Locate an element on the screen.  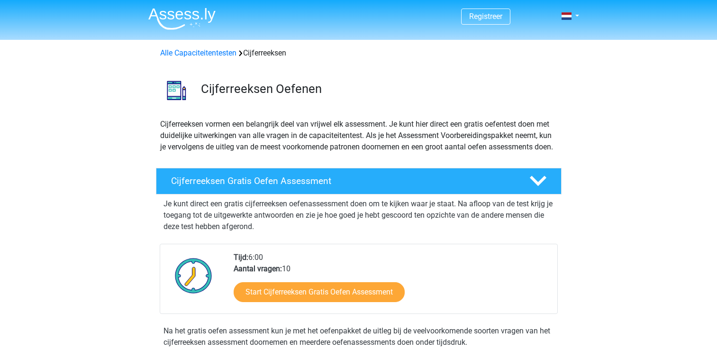
img: Klok is located at coordinates (193, 275).